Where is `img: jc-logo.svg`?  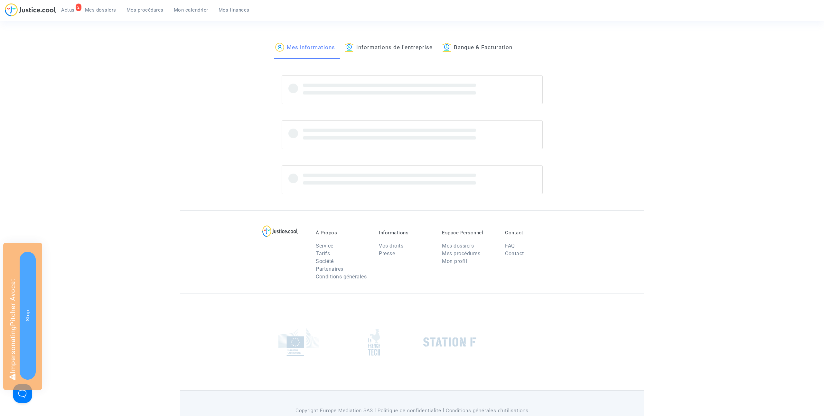
img: jc-logo.svg is located at coordinates (30, 10).